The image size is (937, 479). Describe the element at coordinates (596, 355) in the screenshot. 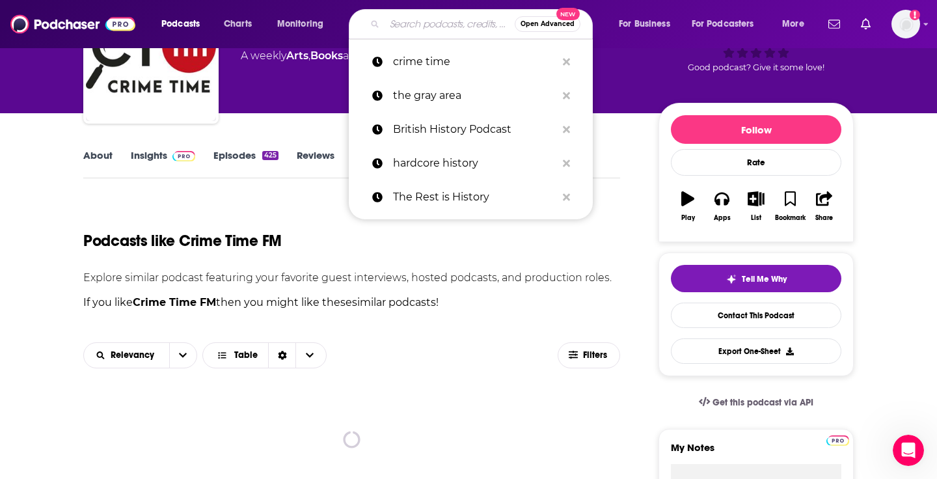

I see `span: Filters` at that location.